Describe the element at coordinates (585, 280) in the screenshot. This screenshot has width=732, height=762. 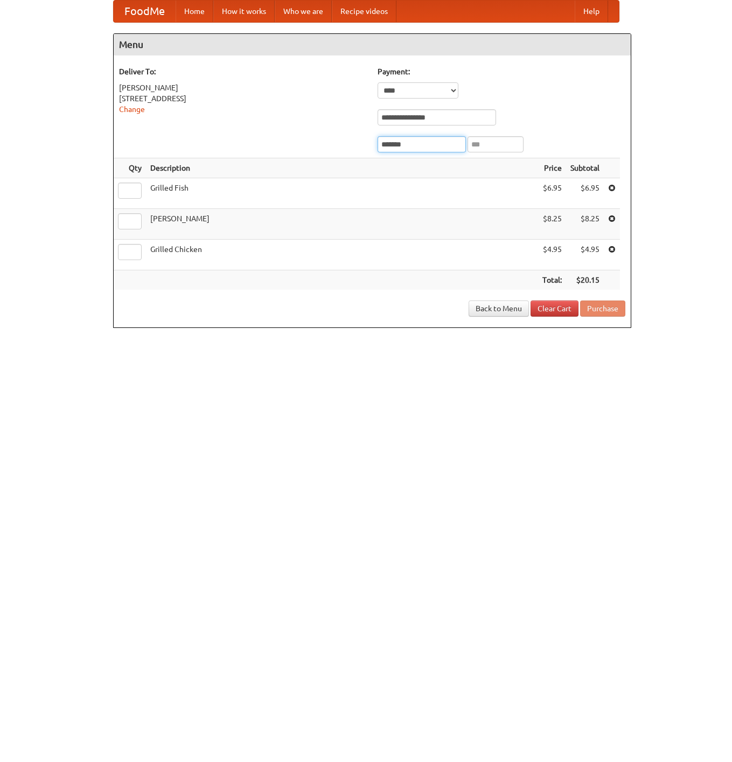
I see `th: $20.15` at that location.